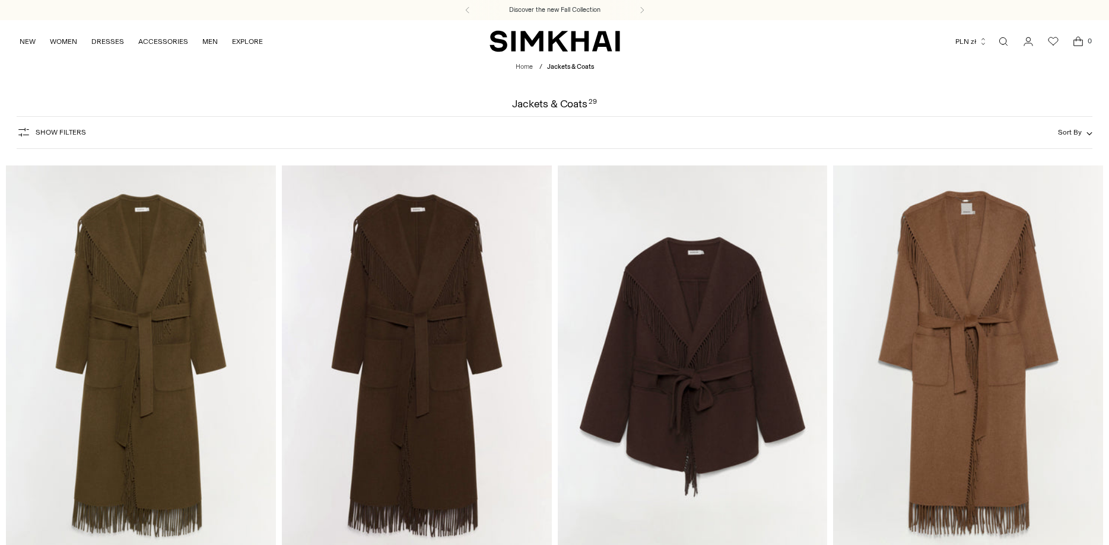  Describe the element at coordinates (51, 132) in the screenshot. I see `button: Show Filters` at that location.